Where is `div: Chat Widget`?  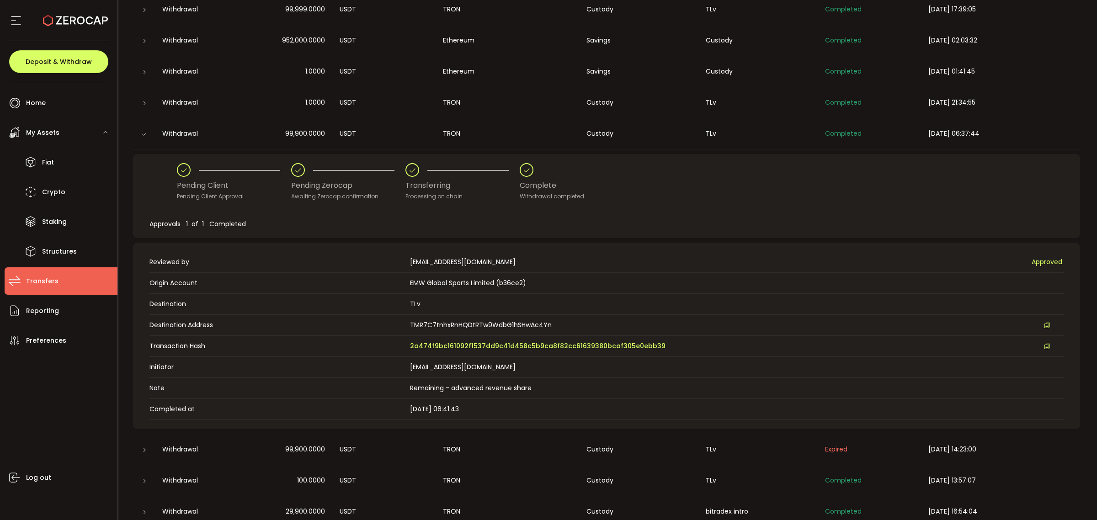 div: Chat Widget is located at coordinates (1074, 498).